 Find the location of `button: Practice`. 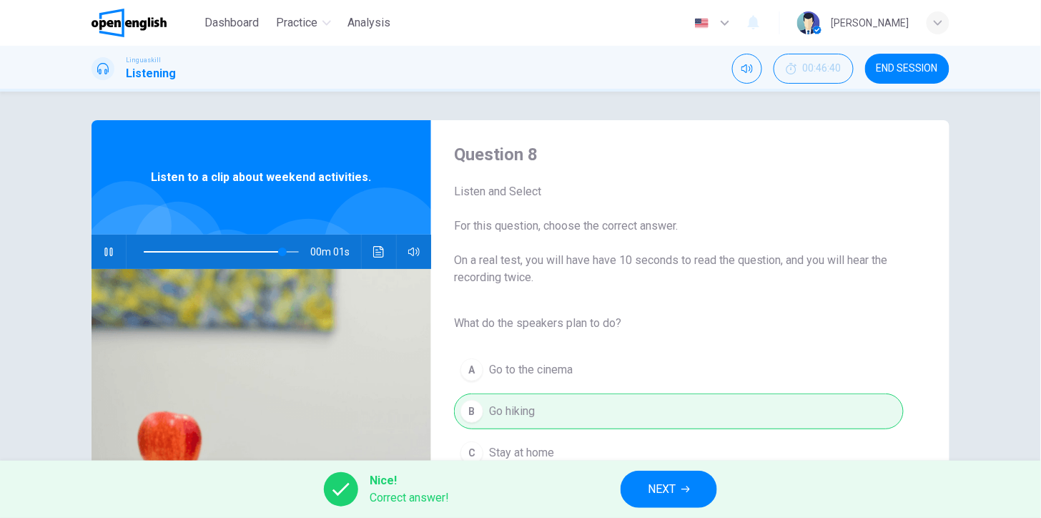

button: Practice is located at coordinates (304, 23).